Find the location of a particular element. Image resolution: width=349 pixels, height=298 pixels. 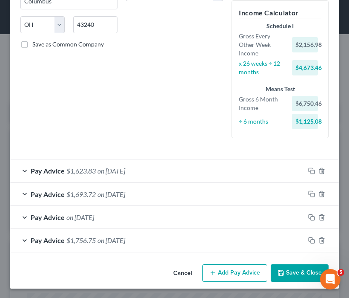

span: $1,623.83 is located at coordinates (81, 170).